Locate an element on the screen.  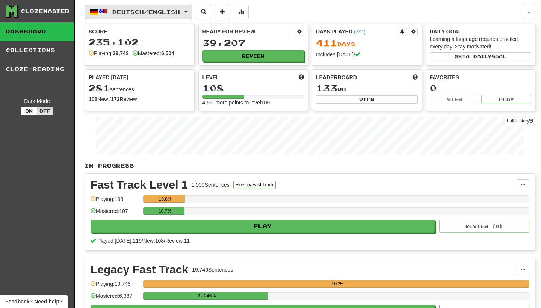
div: Legacy Fast Track is located at coordinates (139, 270).